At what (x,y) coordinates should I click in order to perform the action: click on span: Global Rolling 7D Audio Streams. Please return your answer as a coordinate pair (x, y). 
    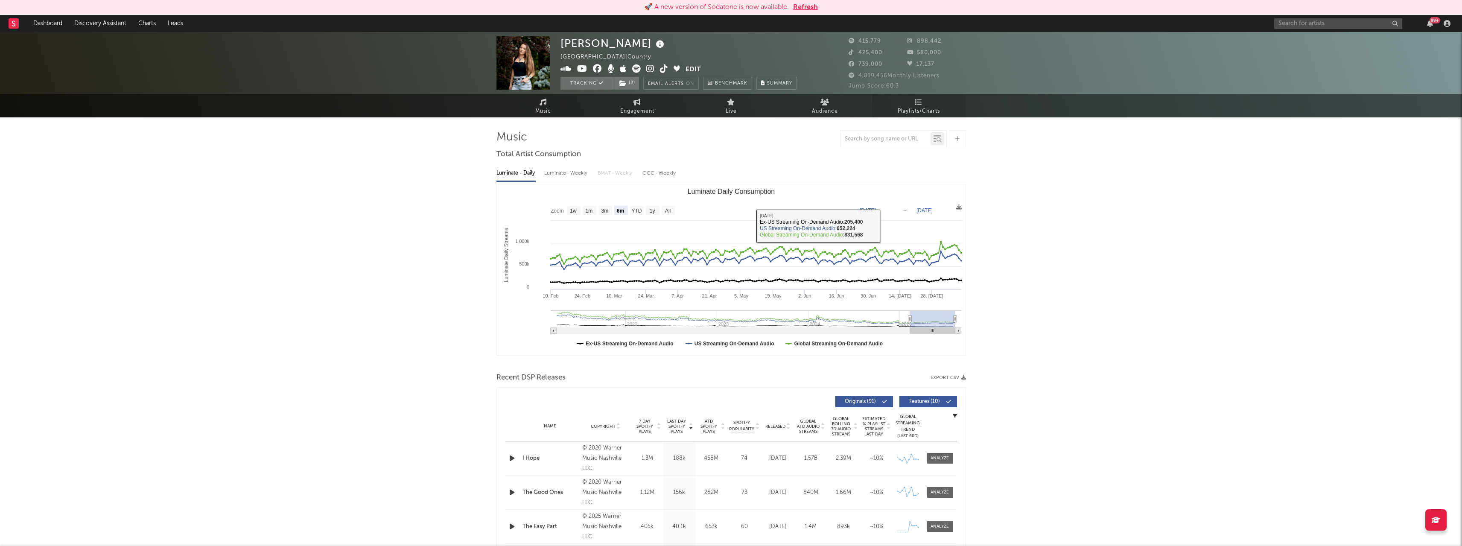
    Looking at the image, I should click on (841, 426).